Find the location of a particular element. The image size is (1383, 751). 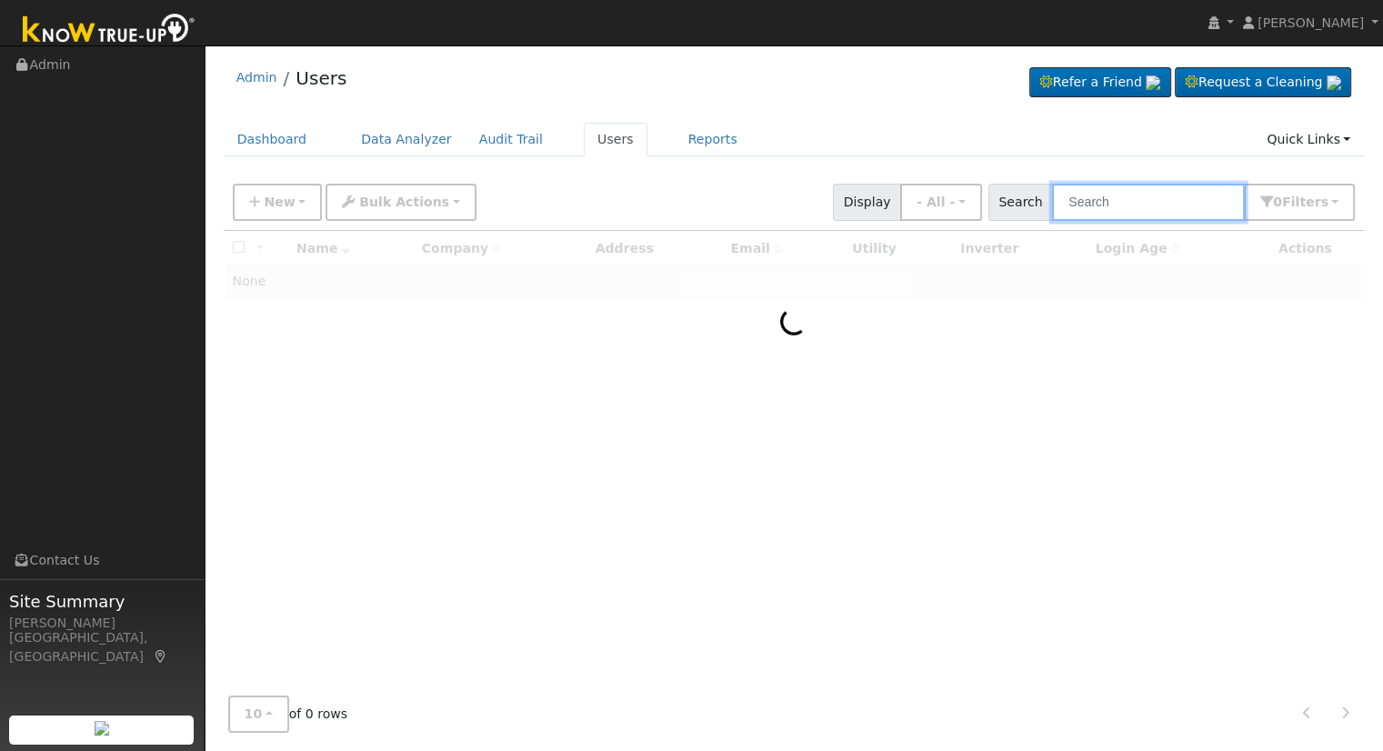

a: Refer a Friend is located at coordinates (1100, 83).